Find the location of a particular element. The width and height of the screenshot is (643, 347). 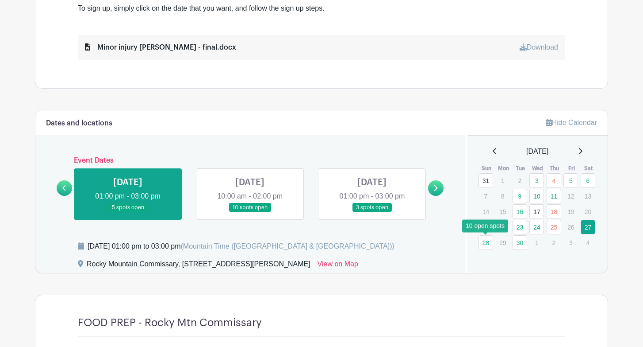

p: 3 is located at coordinates (571, 242).